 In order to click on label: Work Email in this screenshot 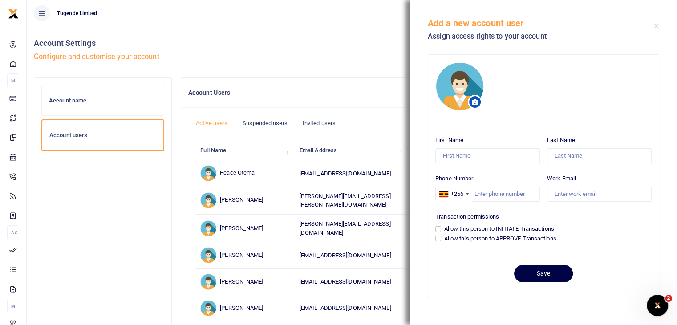, I will do `click(561, 178)`.